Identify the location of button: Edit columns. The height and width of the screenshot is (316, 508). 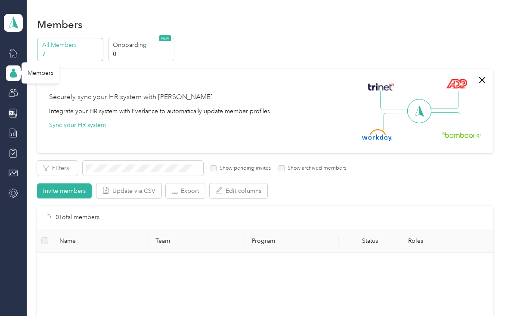
(238, 191).